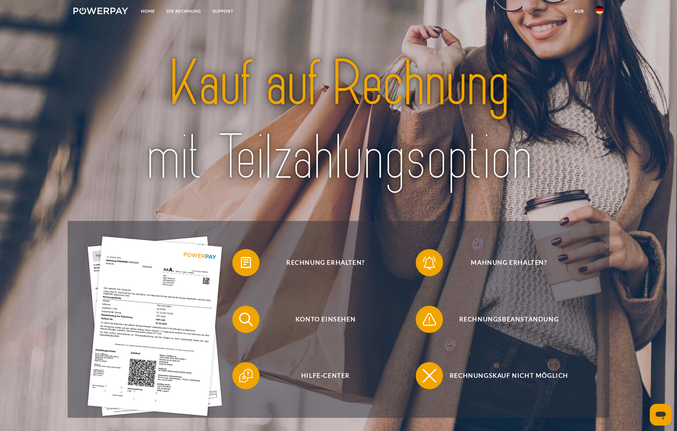 The width and height of the screenshot is (677, 431). I want to click on img: single_invoice_powerpay_de.jpg, so click(155, 326).